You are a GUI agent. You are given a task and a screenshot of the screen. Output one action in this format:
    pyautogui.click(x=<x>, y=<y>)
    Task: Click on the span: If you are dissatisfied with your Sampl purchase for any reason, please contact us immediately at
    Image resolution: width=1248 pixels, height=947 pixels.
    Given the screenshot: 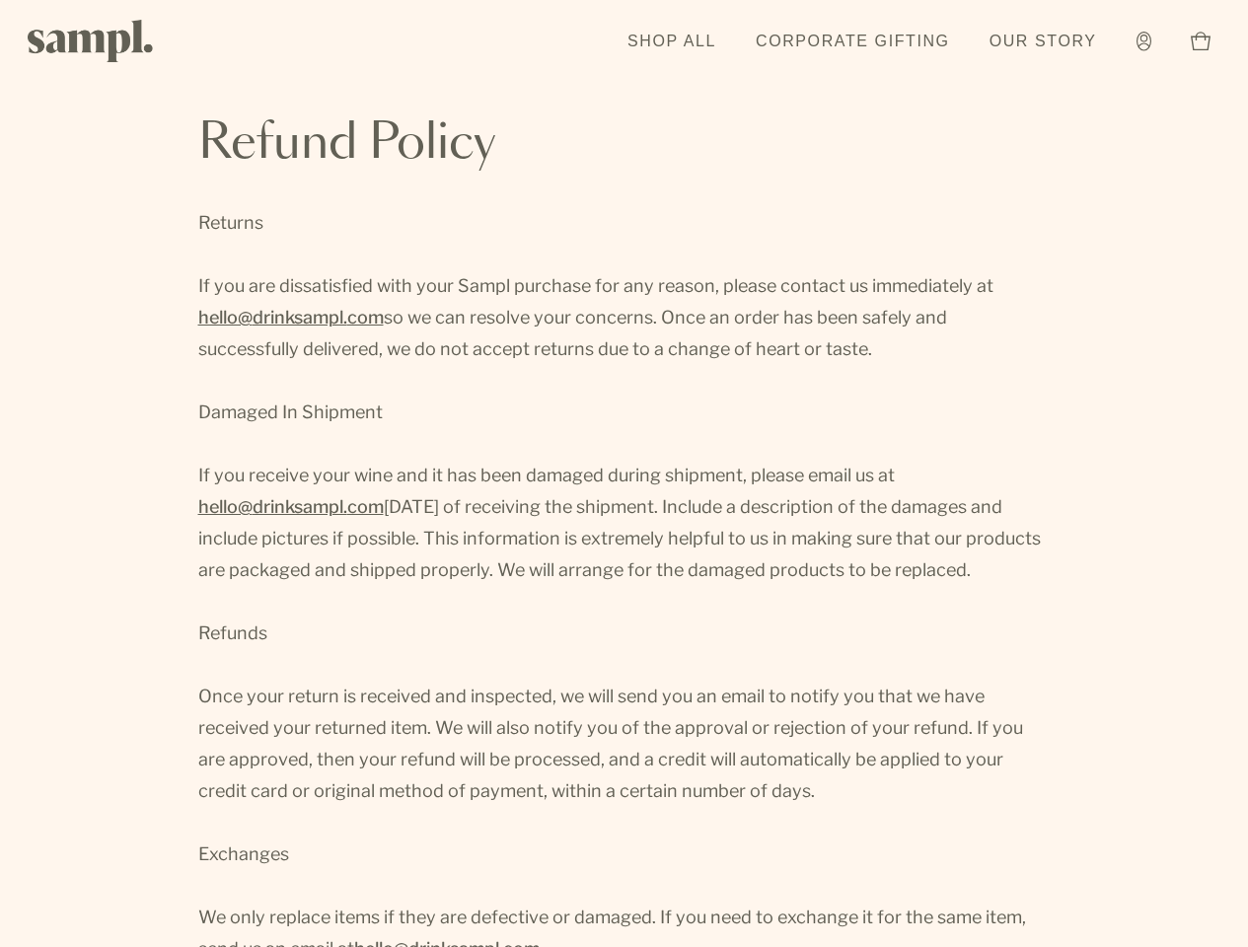 What is the action you would take?
    pyautogui.click(x=596, y=285)
    